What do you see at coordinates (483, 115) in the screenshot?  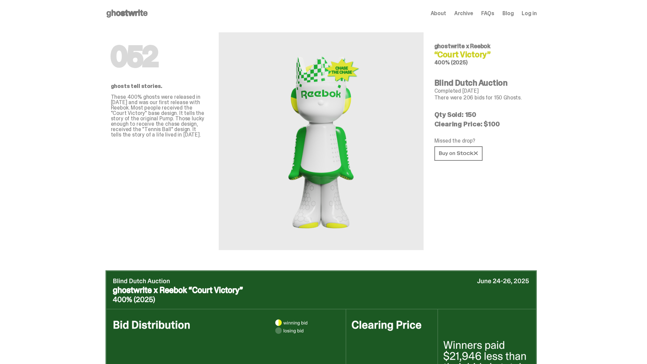 I see `p: Qty Sold: 150` at bounding box center [483, 115].